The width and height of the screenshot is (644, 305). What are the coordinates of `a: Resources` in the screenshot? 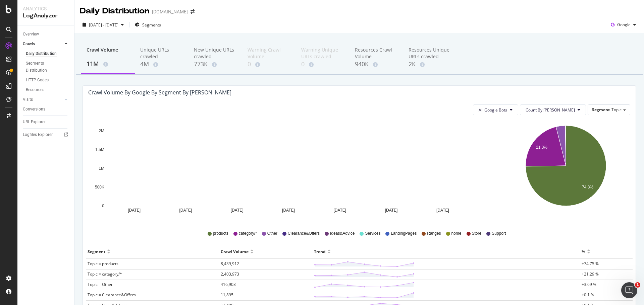 It's located at (48, 90).